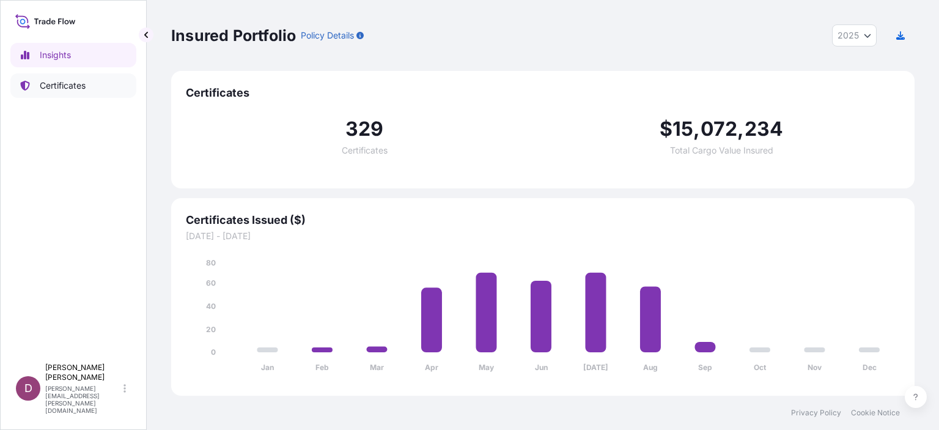 The image size is (939, 430). What do you see at coordinates (543, 220) in the screenshot?
I see `span: Certificates Issued ($)` at bounding box center [543, 220].